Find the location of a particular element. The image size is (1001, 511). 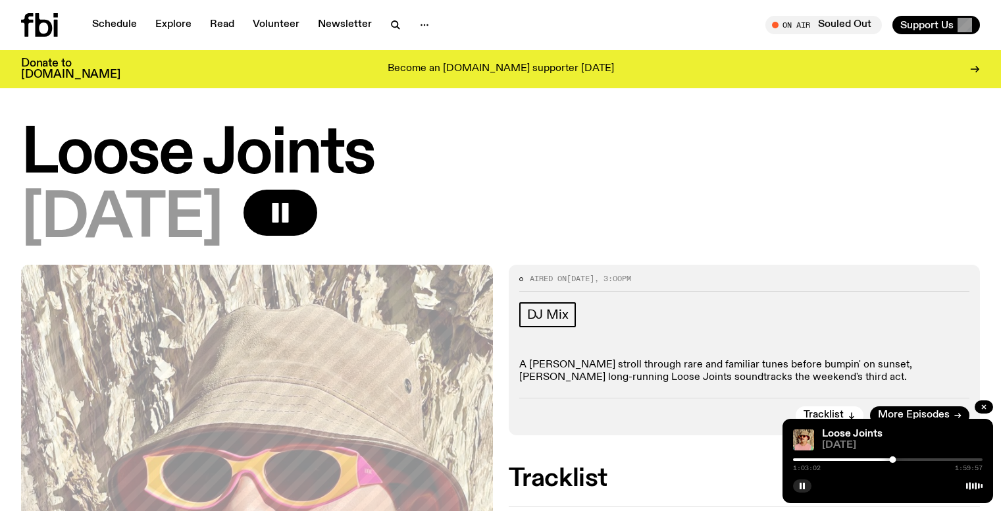

span: , 3:00pm is located at coordinates (613, 279).